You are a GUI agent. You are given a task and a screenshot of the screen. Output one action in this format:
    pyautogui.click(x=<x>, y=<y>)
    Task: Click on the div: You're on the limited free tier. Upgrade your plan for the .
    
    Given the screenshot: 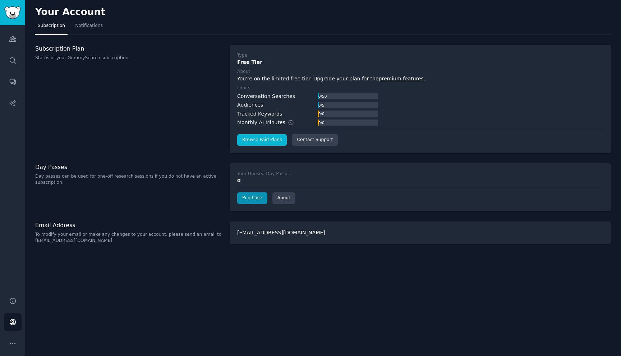 What is the action you would take?
    pyautogui.click(x=420, y=79)
    